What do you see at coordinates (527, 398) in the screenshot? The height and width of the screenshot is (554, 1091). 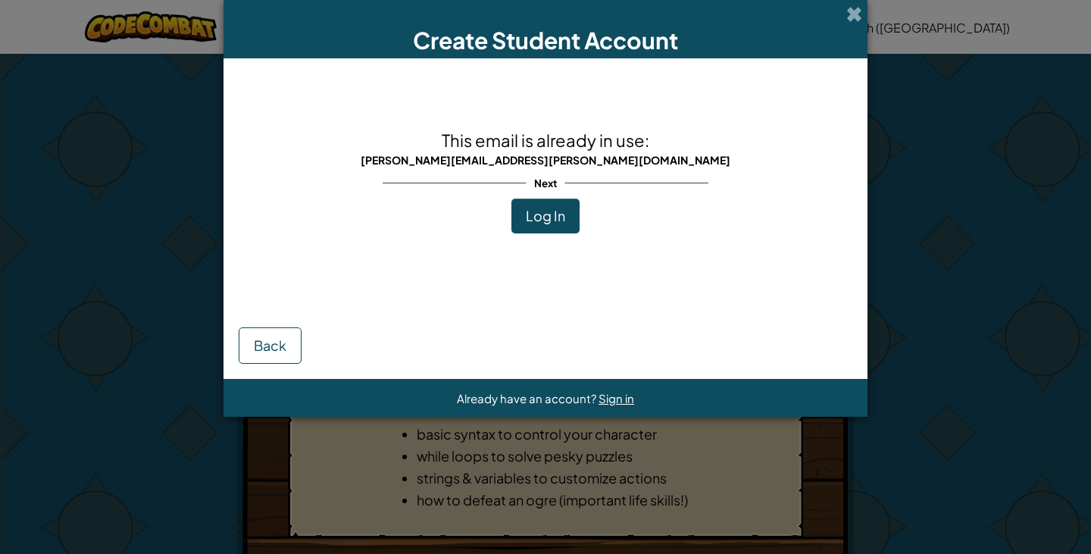 I see `span: Already have an account?` at bounding box center [527, 398].